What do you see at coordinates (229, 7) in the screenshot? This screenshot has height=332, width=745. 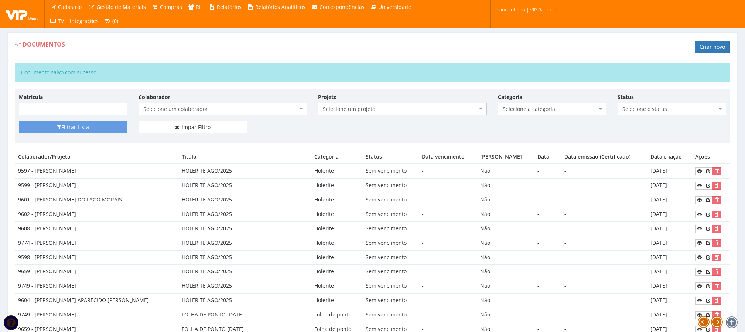 I see `span: Relatórios` at bounding box center [229, 7].